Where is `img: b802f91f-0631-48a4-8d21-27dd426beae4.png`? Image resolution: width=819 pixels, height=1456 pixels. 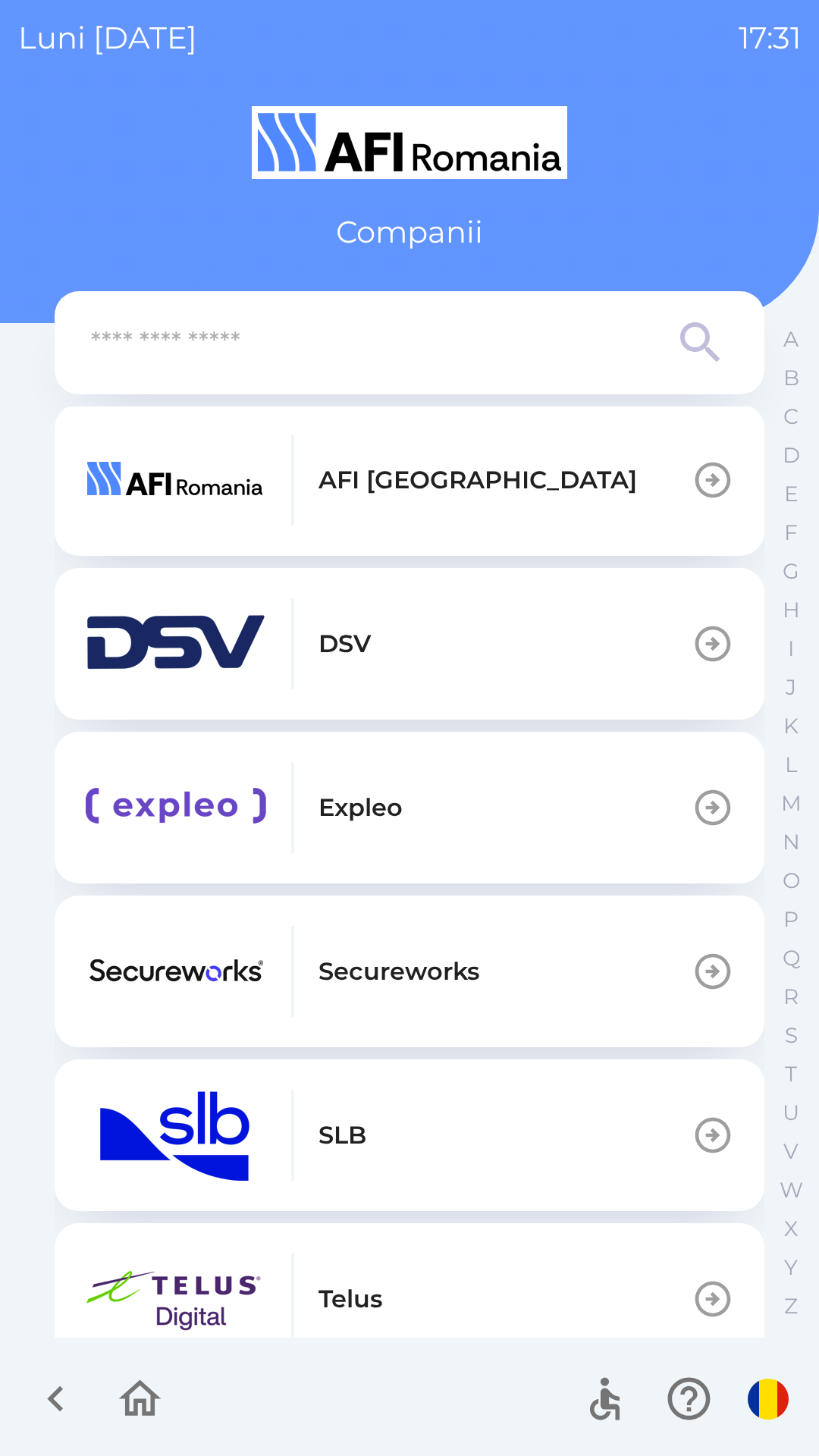
img: b802f91f-0631-48a4-8d21-27dd426beae4.png is located at coordinates (176, 644).